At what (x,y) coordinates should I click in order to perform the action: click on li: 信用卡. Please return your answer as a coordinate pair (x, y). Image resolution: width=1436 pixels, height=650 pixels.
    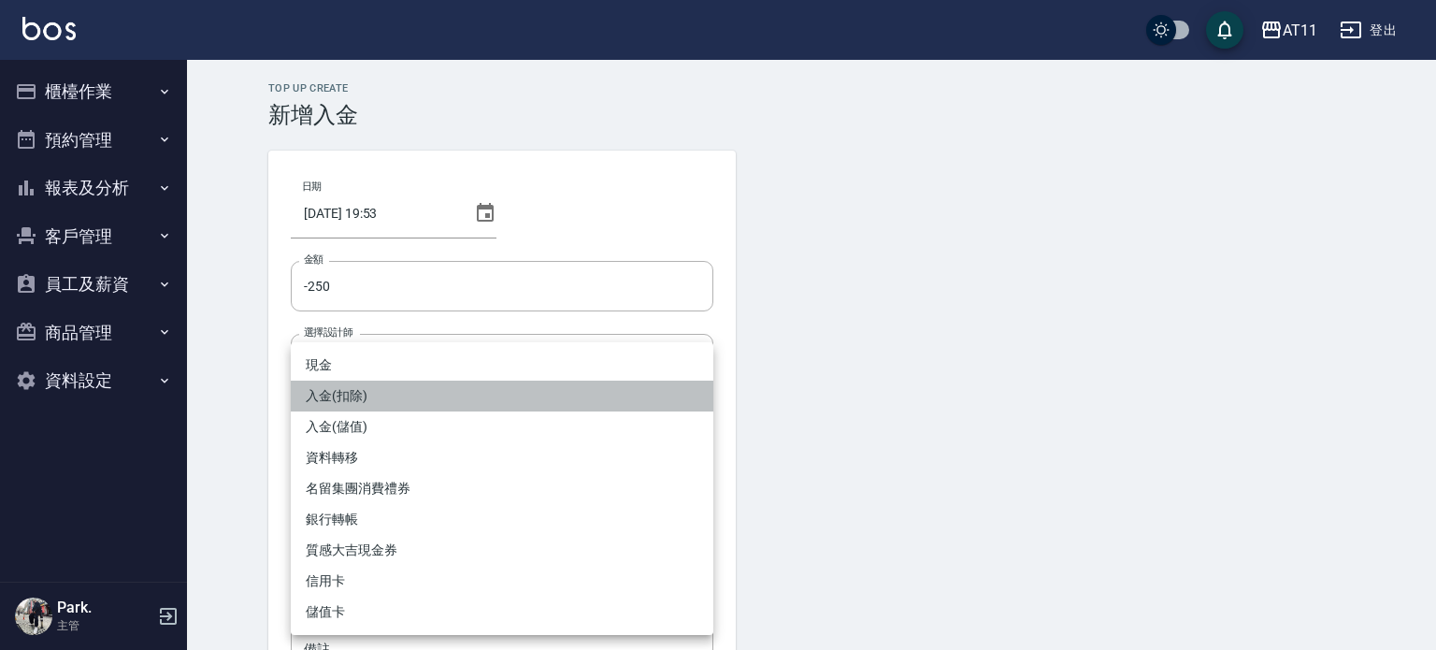
    Looking at the image, I should click on (502, 581).